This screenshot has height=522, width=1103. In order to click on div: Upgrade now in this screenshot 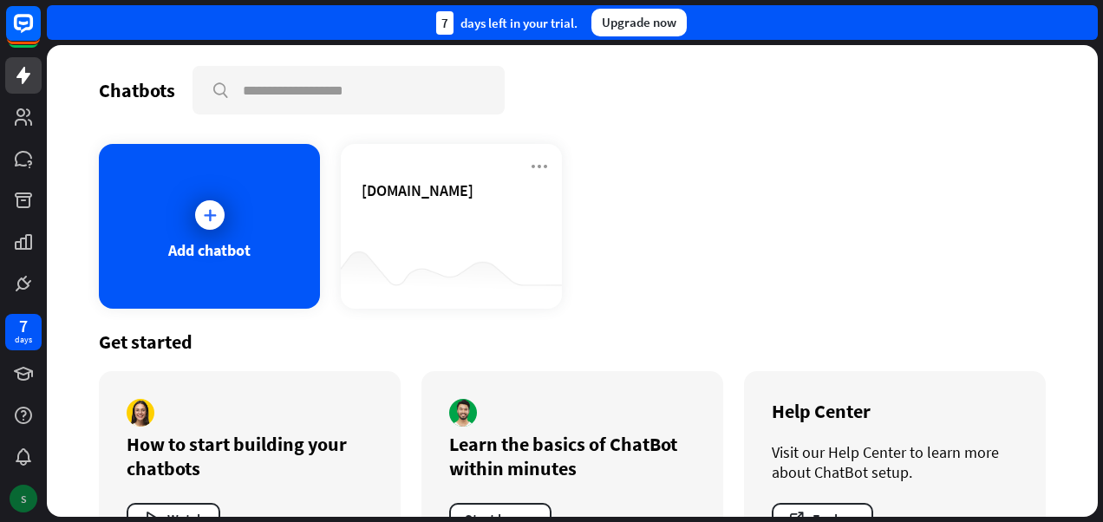, I will do `click(639, 23)`.